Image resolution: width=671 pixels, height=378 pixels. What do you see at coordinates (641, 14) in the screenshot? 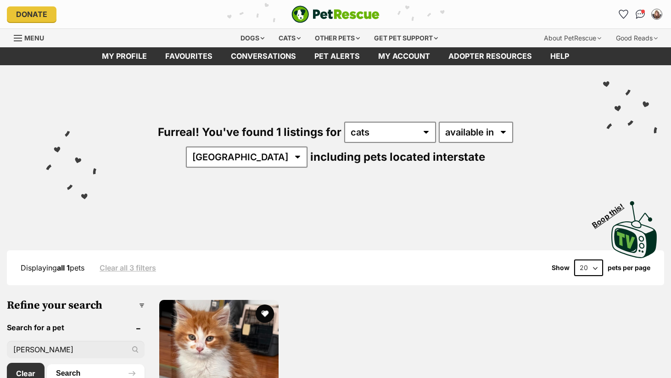
I see `ul: Account quick links` at bounding box center [641, 14].